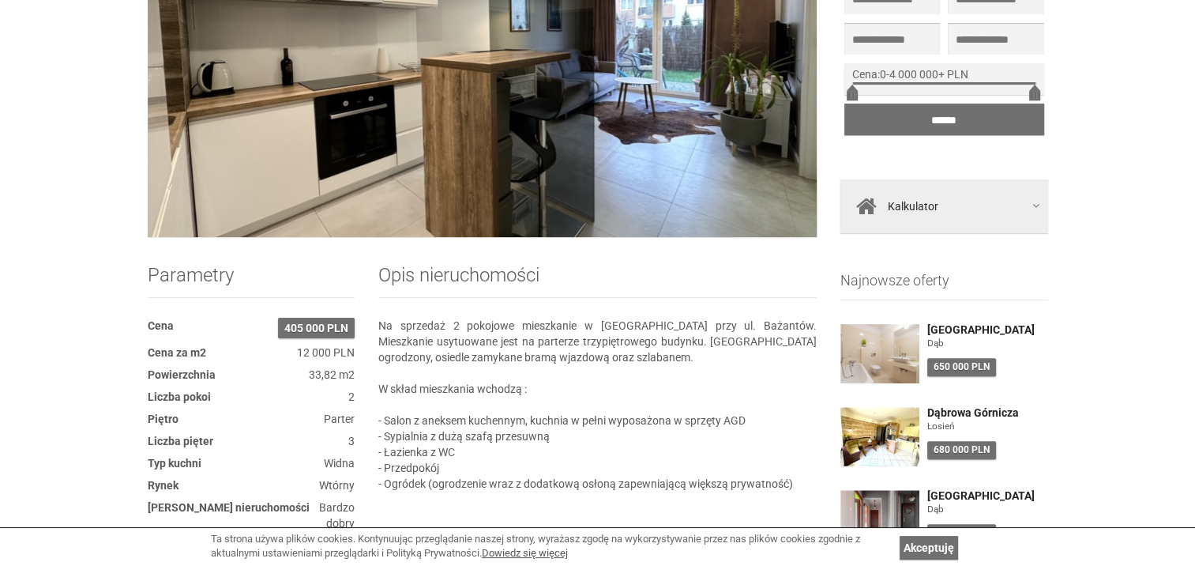 The image size is (1195, 566). What do you see at coordinates (163, 485) in the screenshot?
I see `dt: Rynek` at bounding box center [163, 485].